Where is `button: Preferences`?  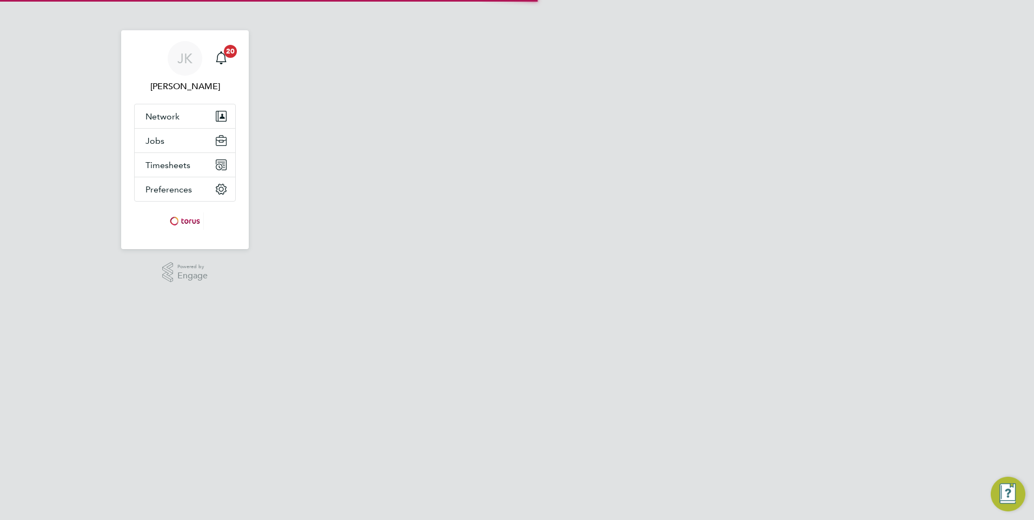
button: Preferences is located at coordinates (185, 189).